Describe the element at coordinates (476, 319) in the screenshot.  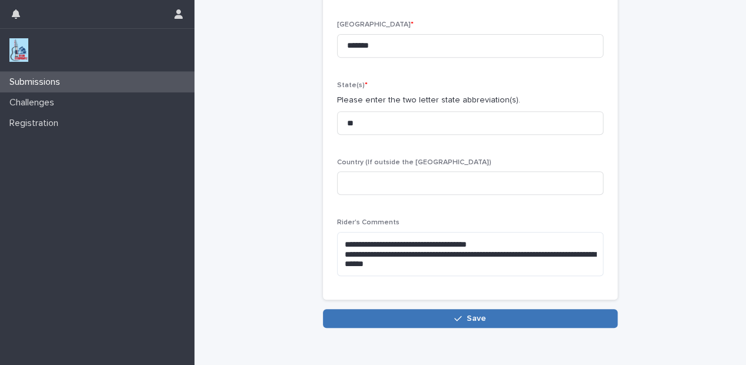
I see `span: Save` at that location.